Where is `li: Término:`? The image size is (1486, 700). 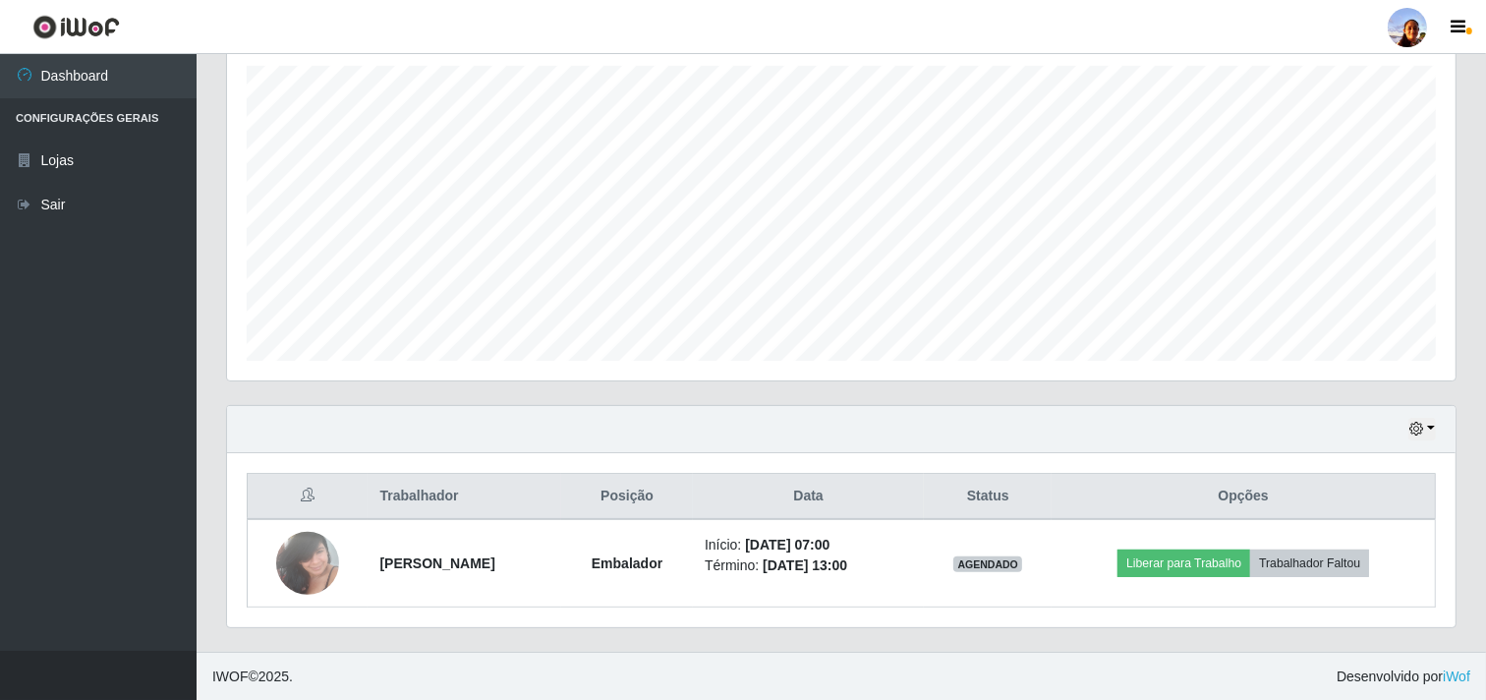 li: Término: is located at coordinates (808, 565).